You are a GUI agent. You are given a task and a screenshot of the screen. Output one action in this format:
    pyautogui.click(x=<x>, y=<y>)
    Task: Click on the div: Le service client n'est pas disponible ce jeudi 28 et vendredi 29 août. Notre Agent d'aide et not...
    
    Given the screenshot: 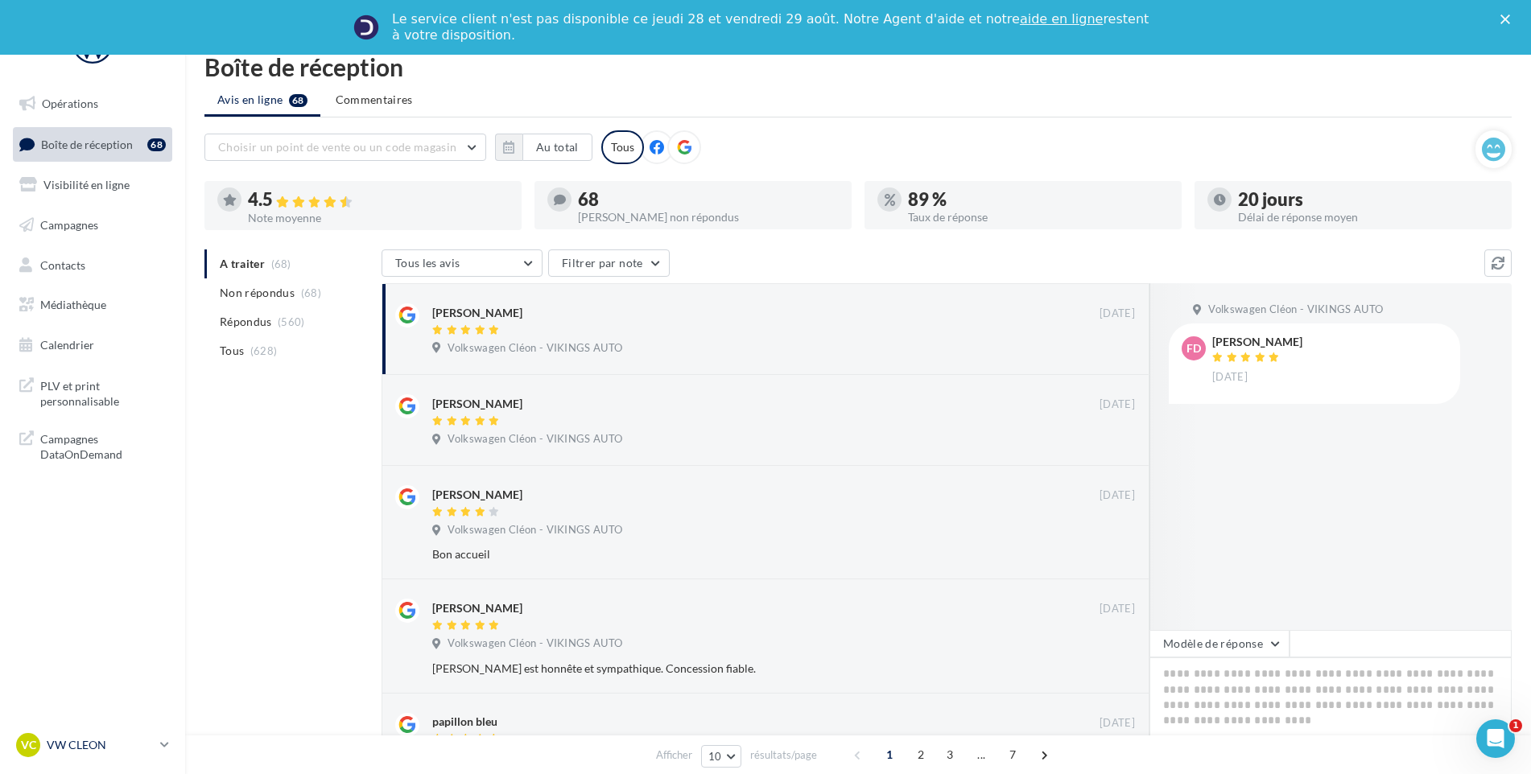 What is the action you would take?
    pyautogui.click(x=772, y=27)
    